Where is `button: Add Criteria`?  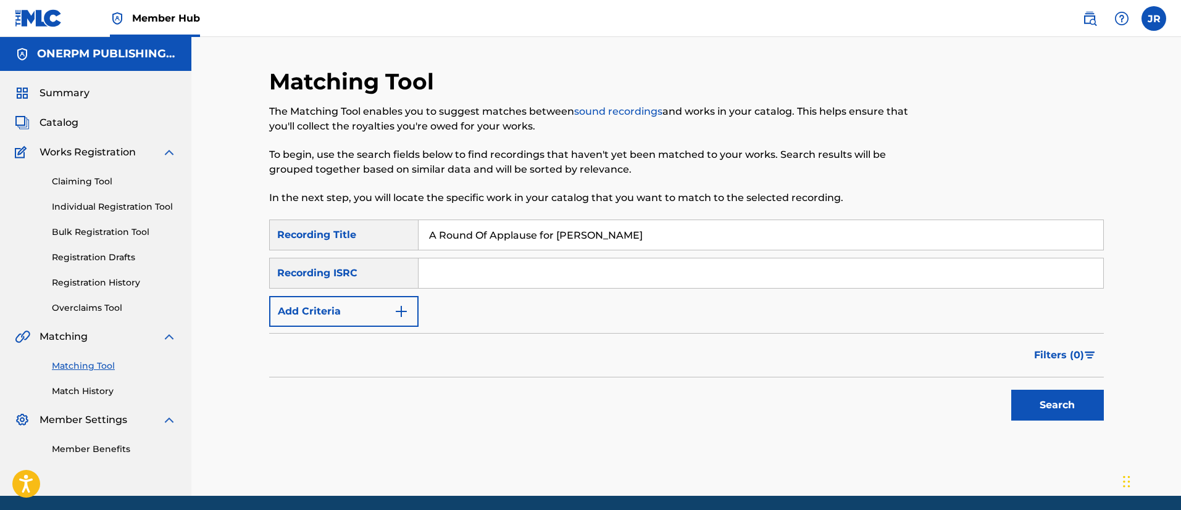
button: Add Criteria is located at coordinates (344, 312).